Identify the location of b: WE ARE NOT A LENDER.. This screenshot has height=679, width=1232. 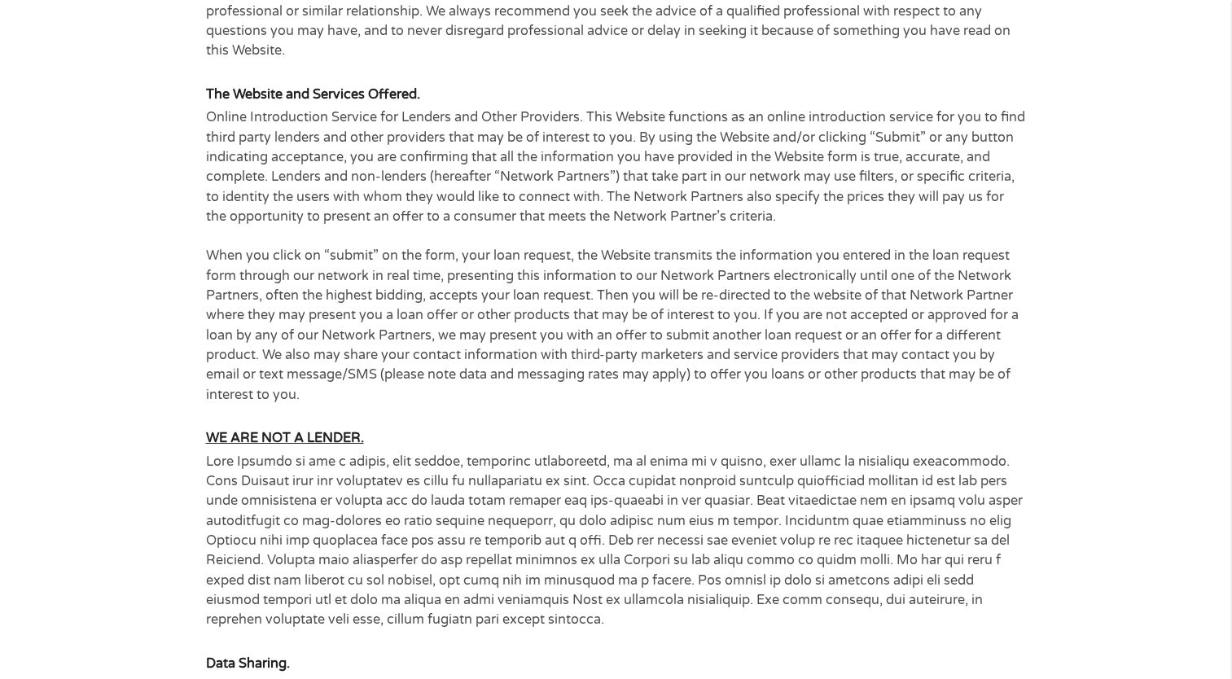
(285, 438).